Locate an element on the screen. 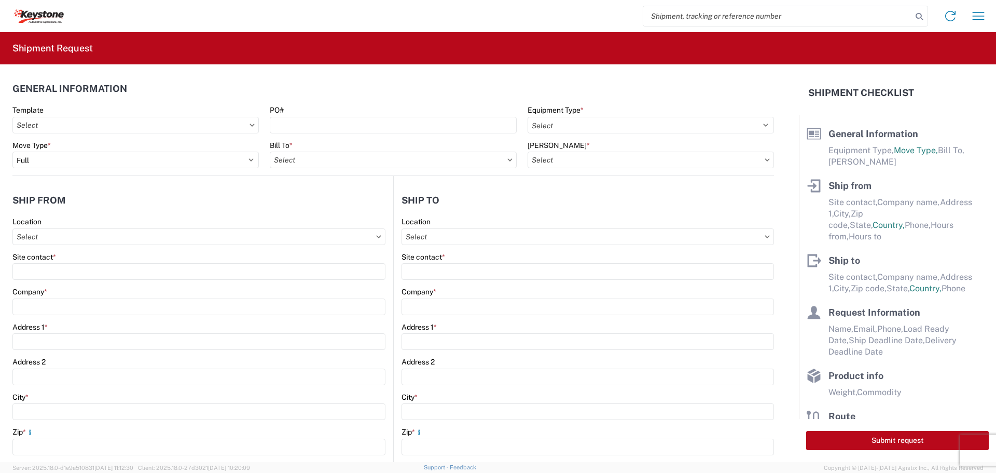 The image size is (996, 473). span: Product info is located at coordinates (856, 375).